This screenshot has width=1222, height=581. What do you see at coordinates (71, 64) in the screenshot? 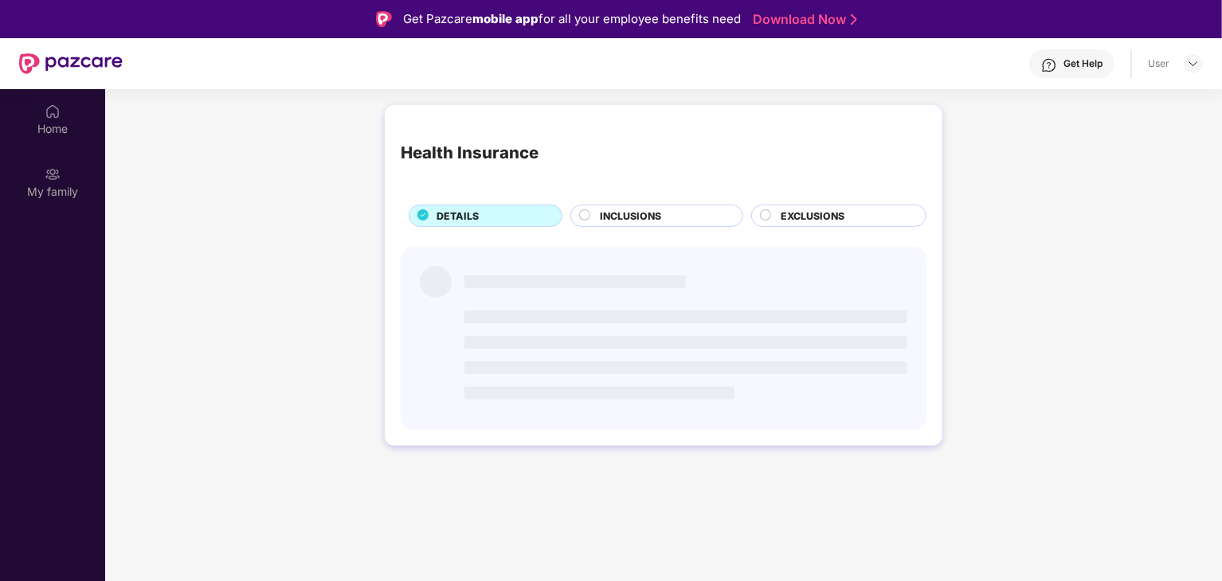
I see `img: New Pazcare Logo` at bounding box center [71, 64].